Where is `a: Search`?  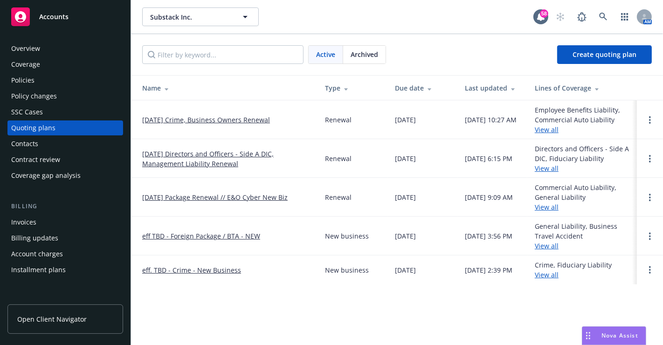 a: Search is located at coordinates (604, 17).